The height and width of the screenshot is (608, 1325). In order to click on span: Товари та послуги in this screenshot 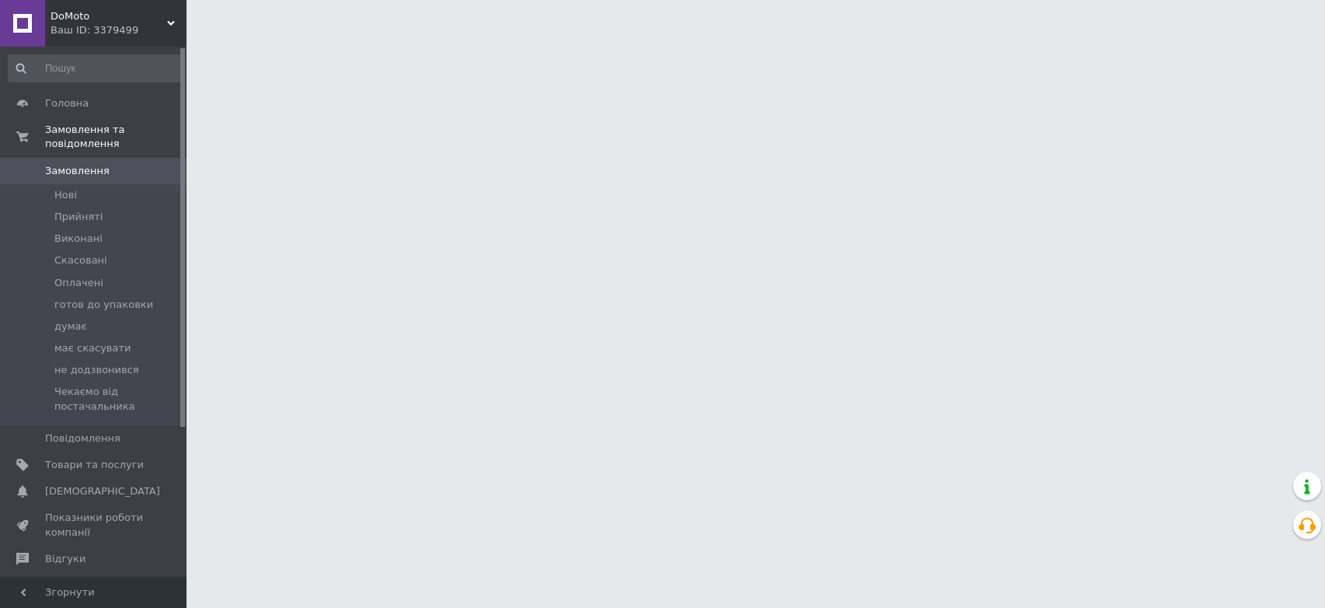, I will do `click(94, 465)`.